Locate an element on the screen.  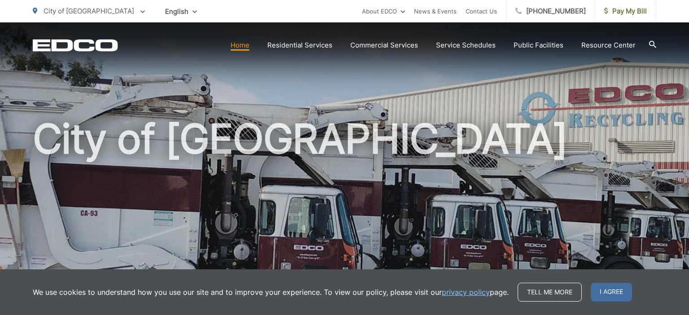
a: privacy policy is located at coordinates (465, 292).